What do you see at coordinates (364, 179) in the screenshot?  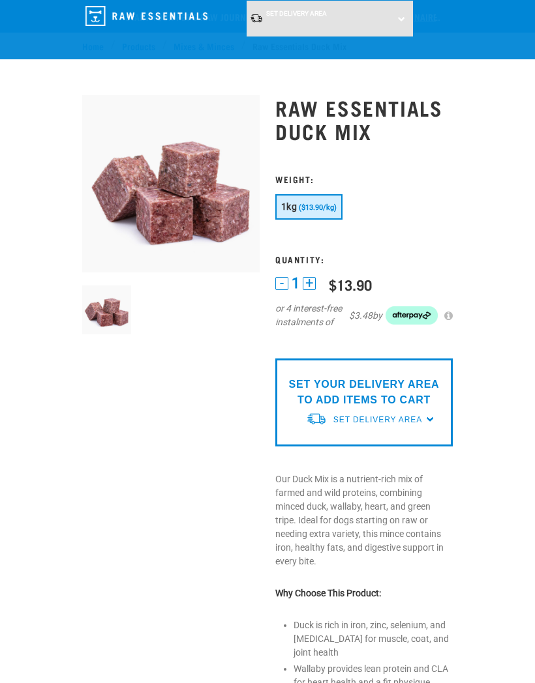 I see `h3: Weight:` at bounding box center [364, 179].